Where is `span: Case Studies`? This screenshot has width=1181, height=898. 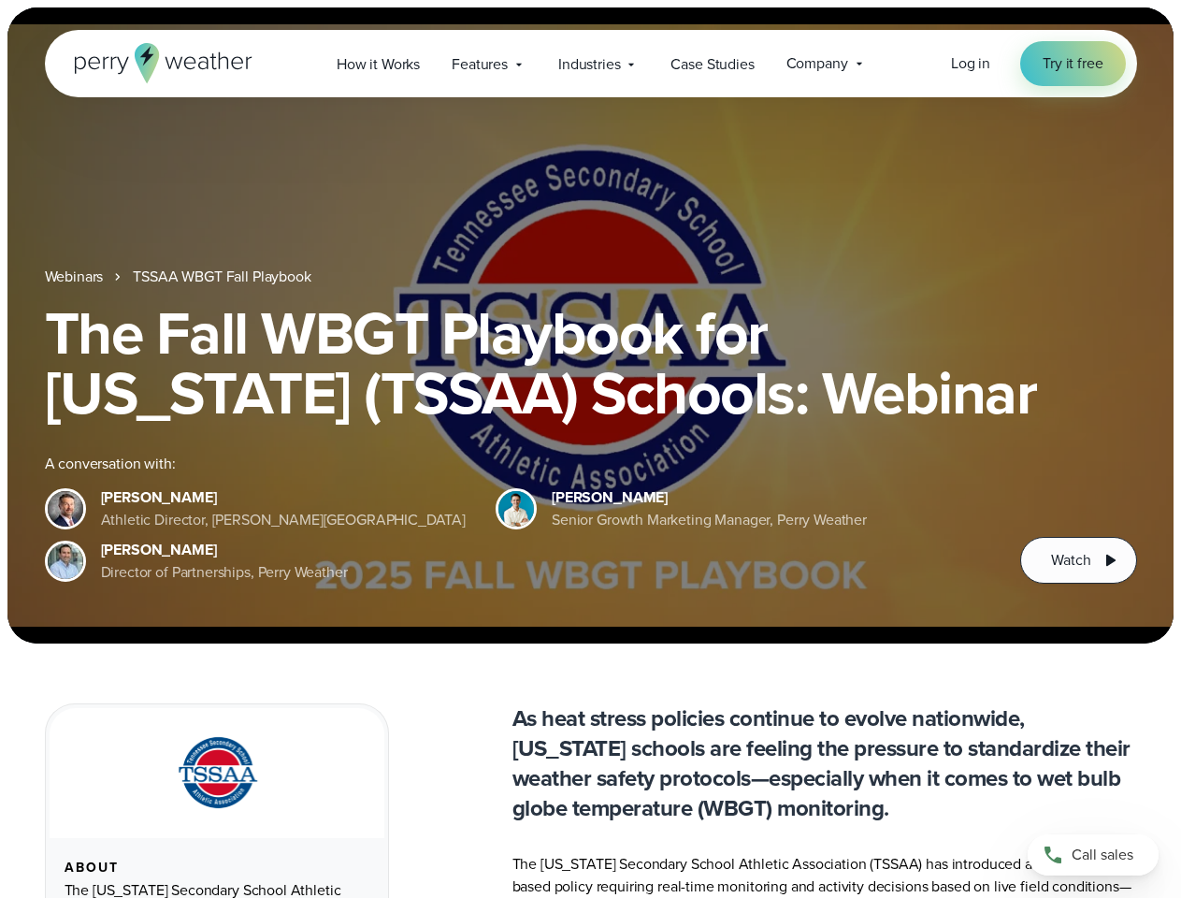
span: Case Studies is located at coordinates (712, 65).